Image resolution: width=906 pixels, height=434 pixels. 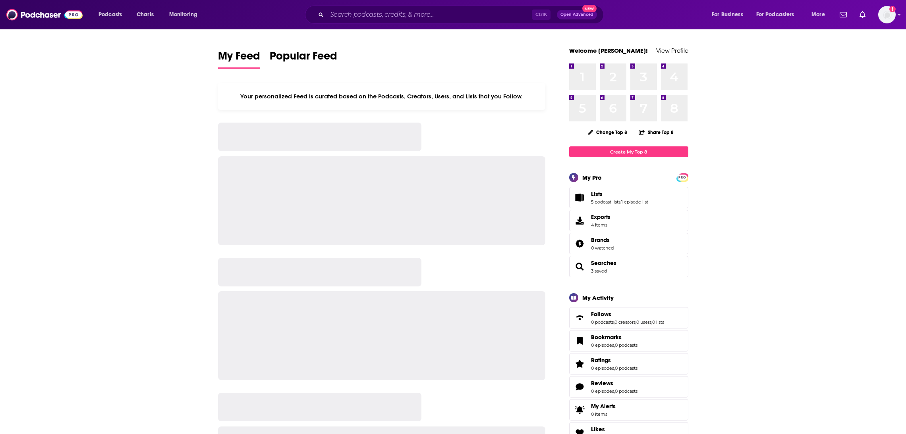 What do you see at coordinates (44, 15) in the screenshot?
I see `a: Podchaser - Follow, Share and Rate Podcasts` at bounding box center [44, 15].